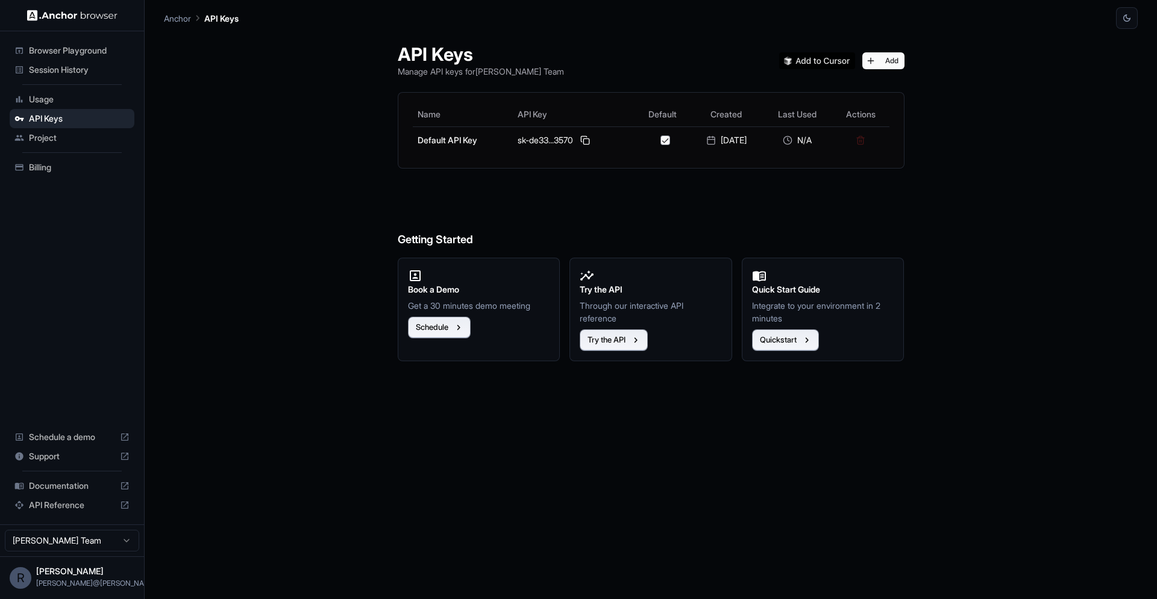  I want to click on span: Session History, so click(79, 70).